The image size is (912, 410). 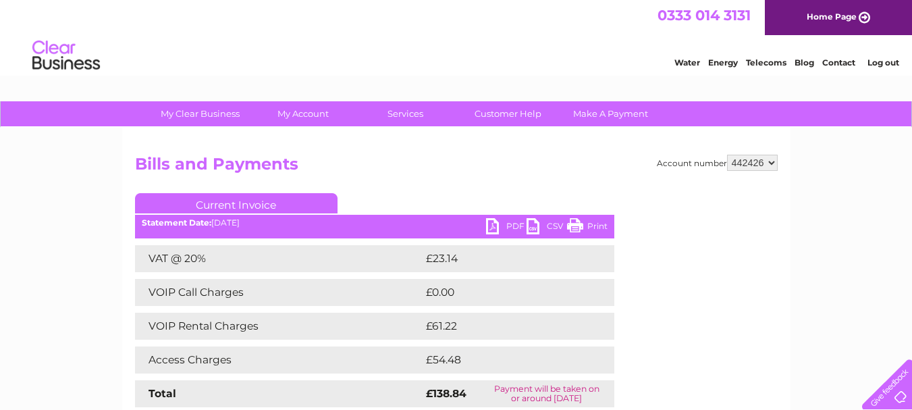 What do you see at coordinates (717, 163) in the screenshot?
I see `div: Account number` at bounding box center [717, 163].